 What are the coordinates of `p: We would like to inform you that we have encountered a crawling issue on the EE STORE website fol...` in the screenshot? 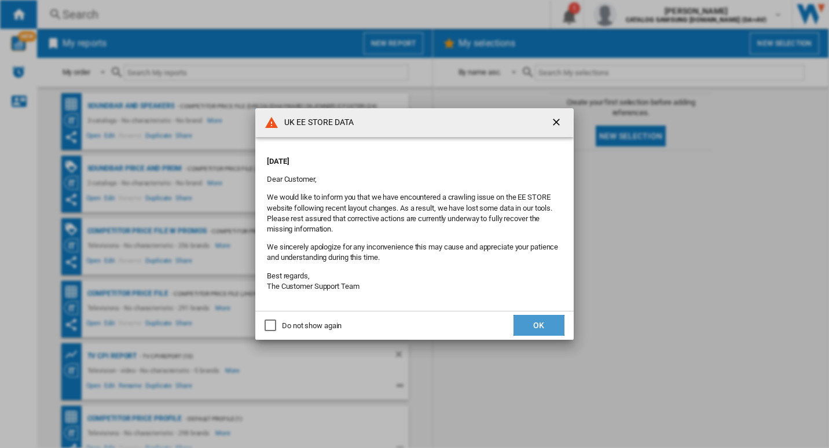 It's located at (414, 213).